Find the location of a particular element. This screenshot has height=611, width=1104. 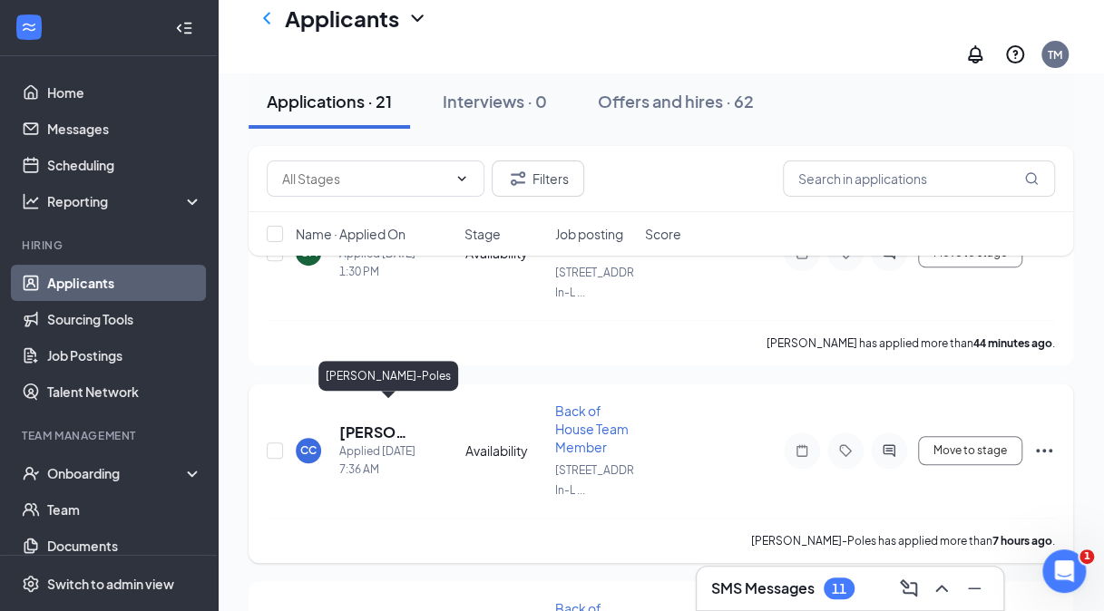

a: Job Postings is located at coordinates (124, 356).